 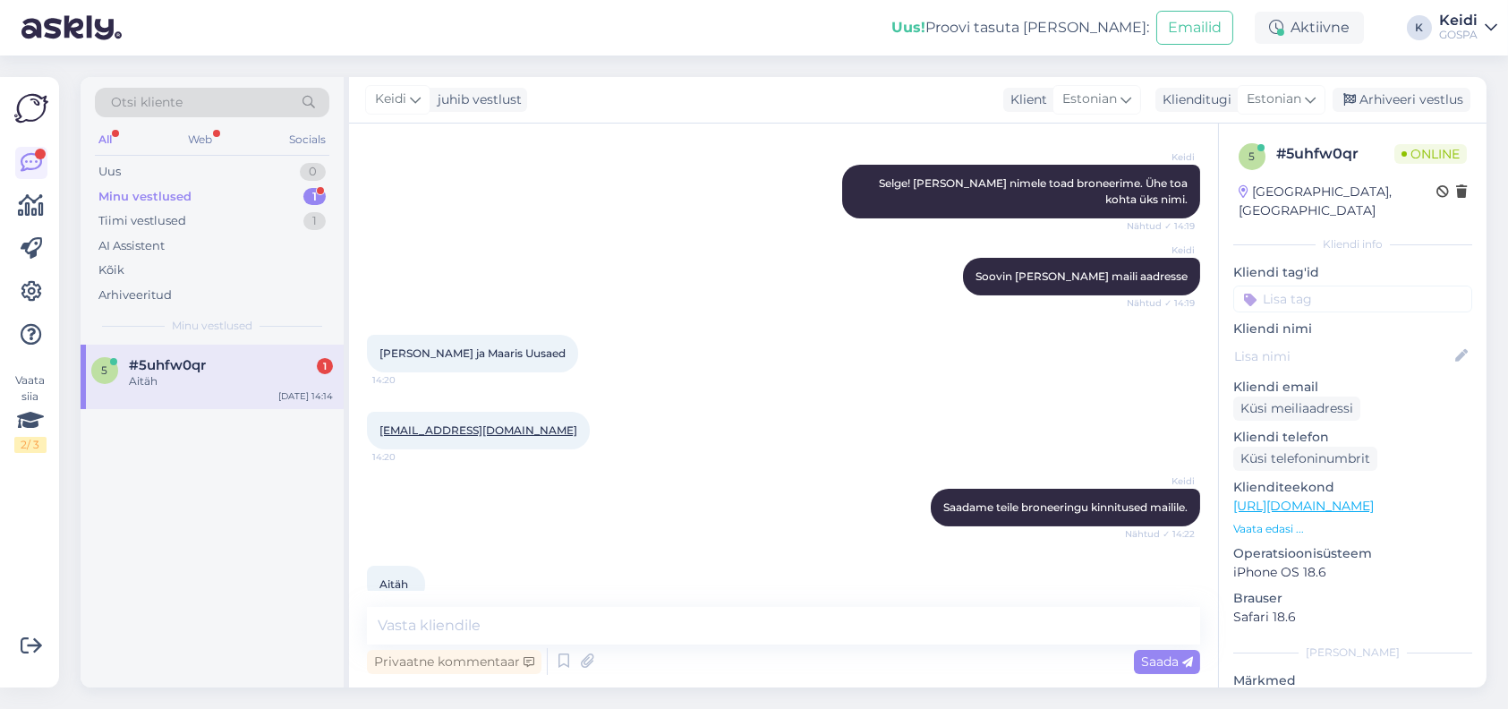 I want to click on div: Minu vestlused, so click(x=145, y=197).